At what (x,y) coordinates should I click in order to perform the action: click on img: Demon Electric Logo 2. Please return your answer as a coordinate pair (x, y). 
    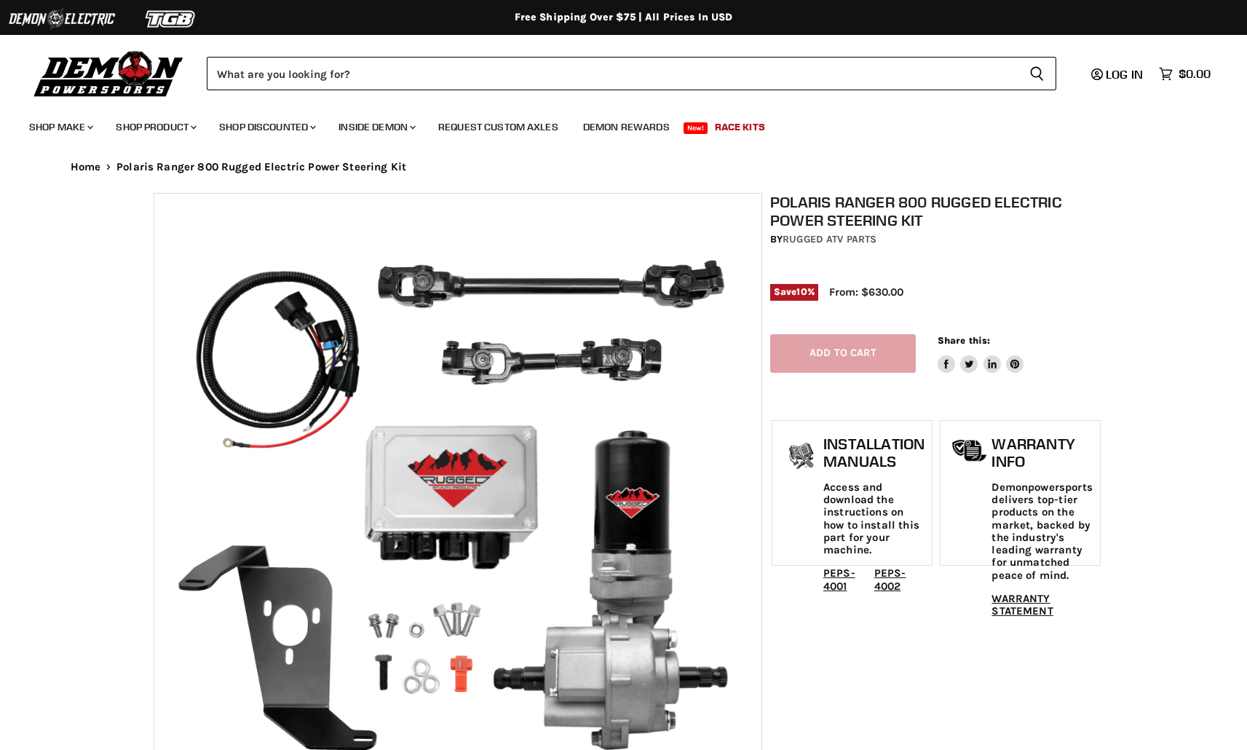
    Looking at the image, I should click on (62, 19).